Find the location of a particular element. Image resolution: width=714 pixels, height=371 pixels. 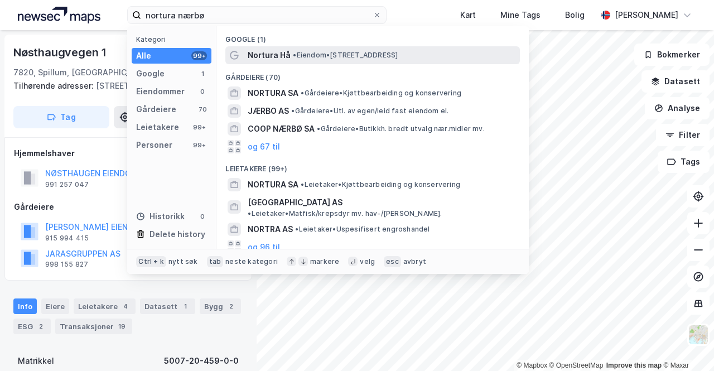

div: tab is located at coordinates (215, 262).